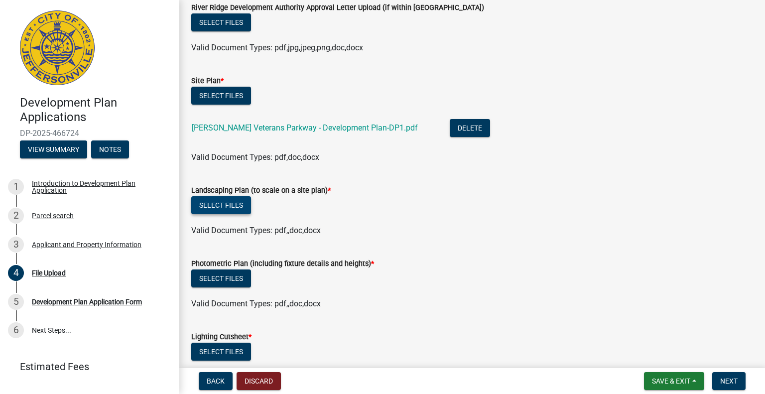 The width and height of the screenshot is (765, 394). Describe the element at coordinates (16, 244) in the screenshot. I see `div: 3` at that location.